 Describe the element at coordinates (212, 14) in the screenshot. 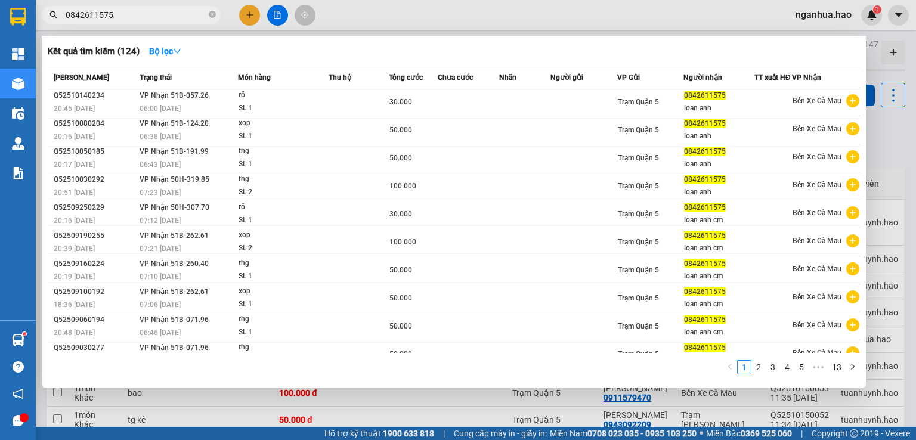

I see `span: close-circle` at that location.